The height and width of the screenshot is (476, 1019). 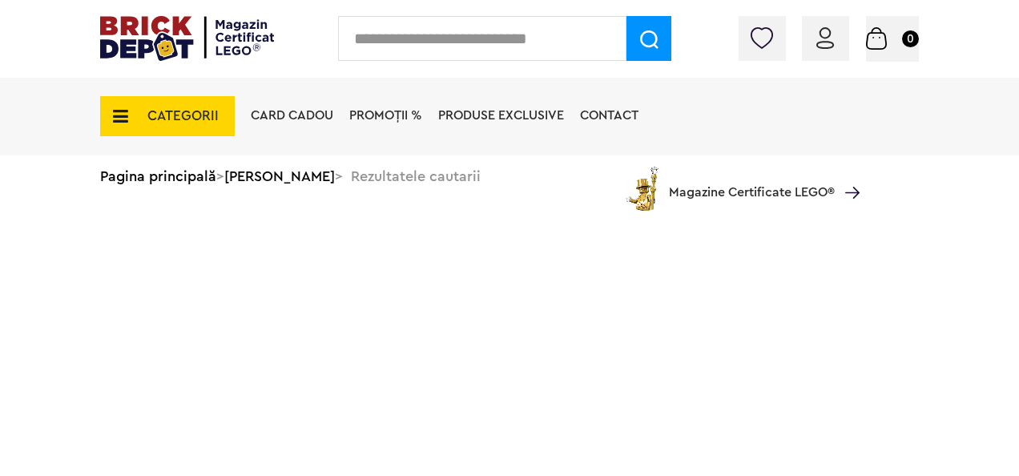 I want to click on span: Produse exclusive, so click(x=500, y=115).